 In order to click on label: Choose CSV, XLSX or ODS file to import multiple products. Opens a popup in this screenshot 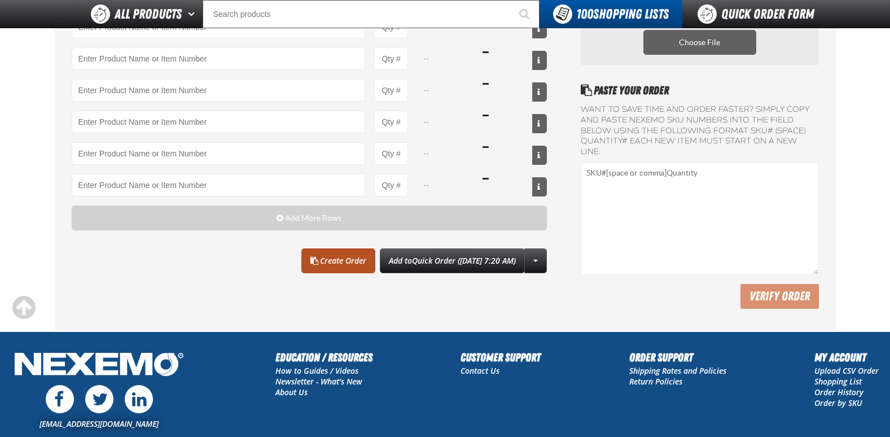, I will do `click(700, 42)`.